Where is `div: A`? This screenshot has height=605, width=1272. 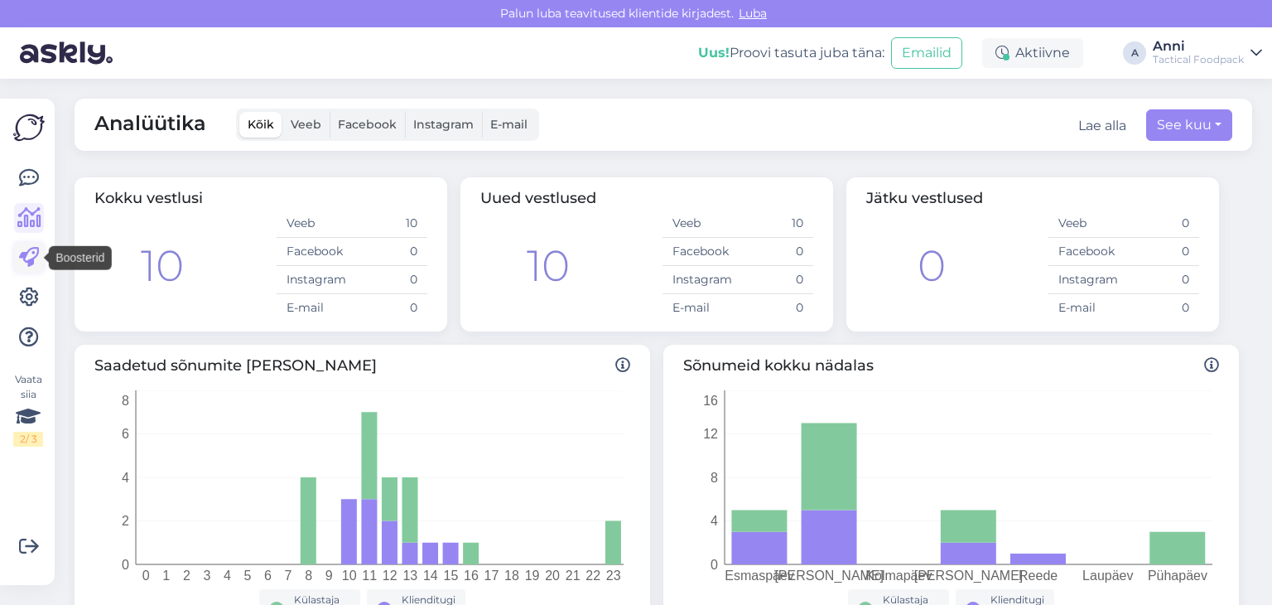 div: A is located at coordinates (1135, 53).